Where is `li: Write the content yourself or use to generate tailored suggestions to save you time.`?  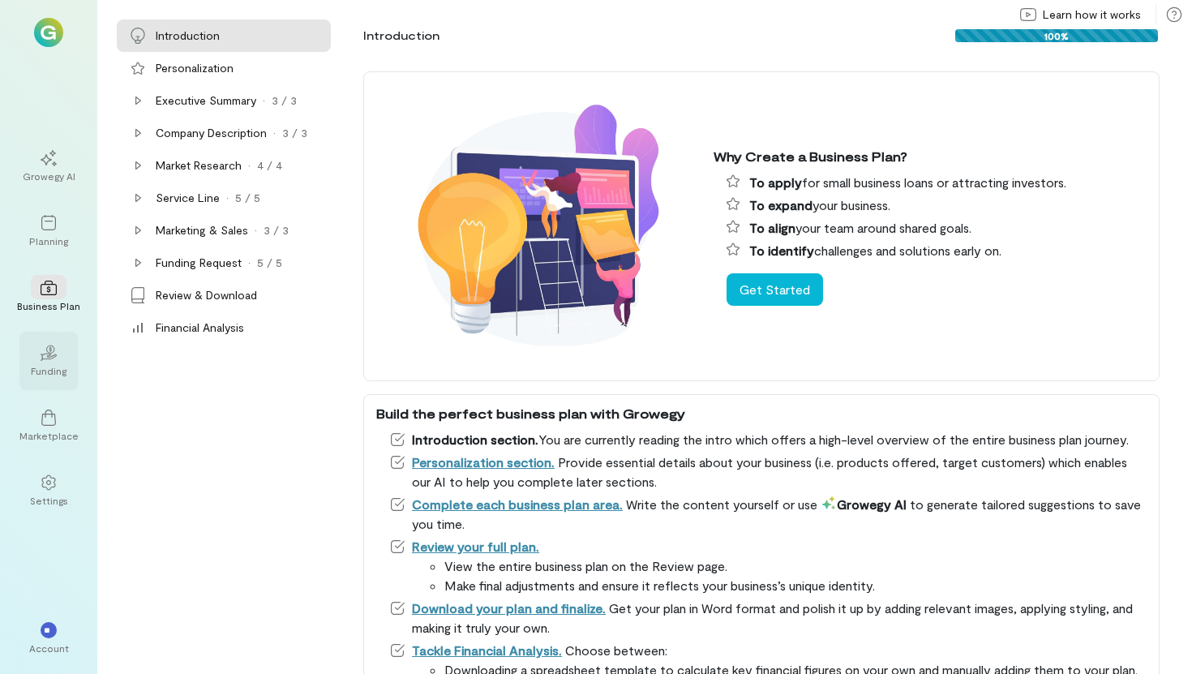 li: Write the content yourself or use to generate tailored suggestions to save you time. is located at coordinates (768, 514).